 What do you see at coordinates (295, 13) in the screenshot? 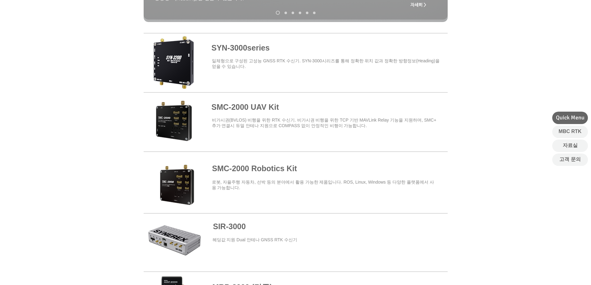
I see `nav: 슬라이드` at bounding box center [295, 13].